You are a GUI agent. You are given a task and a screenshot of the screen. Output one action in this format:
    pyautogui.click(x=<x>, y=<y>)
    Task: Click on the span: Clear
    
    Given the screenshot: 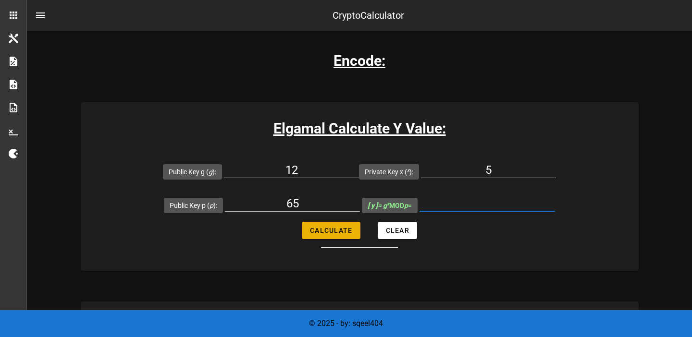 What is the action you would take?
    pyautogui.click(x=397, y=231)
    